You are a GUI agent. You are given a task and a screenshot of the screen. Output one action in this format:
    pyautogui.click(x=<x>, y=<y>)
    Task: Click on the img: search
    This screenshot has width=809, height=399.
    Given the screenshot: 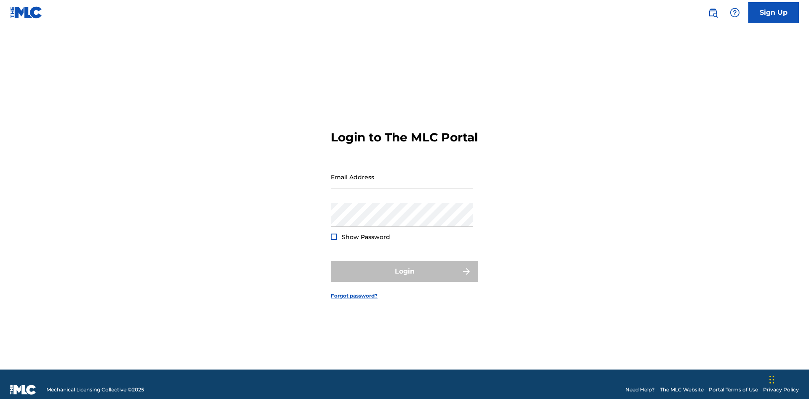 What is the action you would take?
    pyautogui.click(x=713, y=13)
    